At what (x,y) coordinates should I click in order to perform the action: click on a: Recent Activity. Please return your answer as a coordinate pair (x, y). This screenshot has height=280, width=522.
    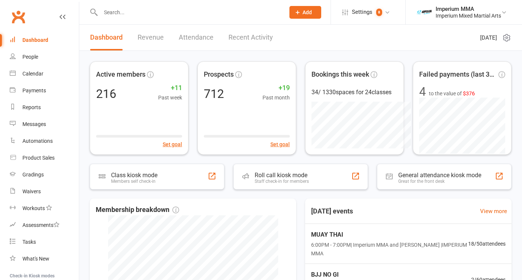
    Looking at the image, I should click on (250, 37).